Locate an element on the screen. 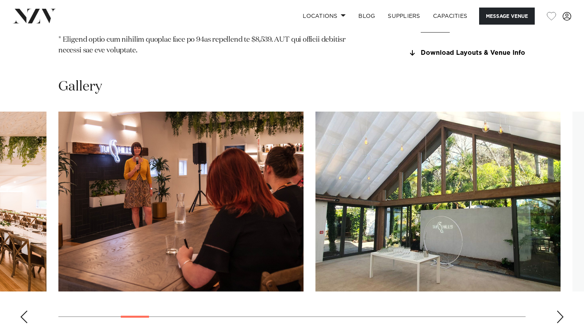  a: Download Layouts & Venue Info is located at coordinates (466, 53).